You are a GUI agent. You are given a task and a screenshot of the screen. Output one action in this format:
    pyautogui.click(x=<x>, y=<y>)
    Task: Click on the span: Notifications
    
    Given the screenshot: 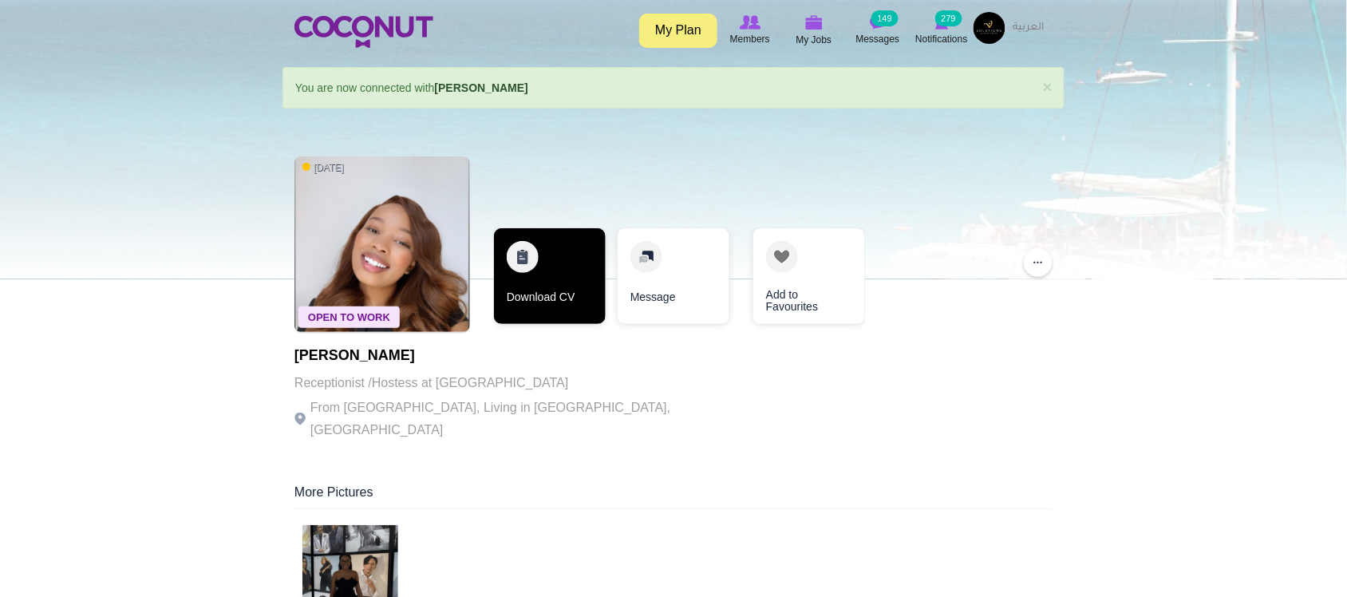 What is the action you would take?
    pyautogui.click(x=941, y=39)
    